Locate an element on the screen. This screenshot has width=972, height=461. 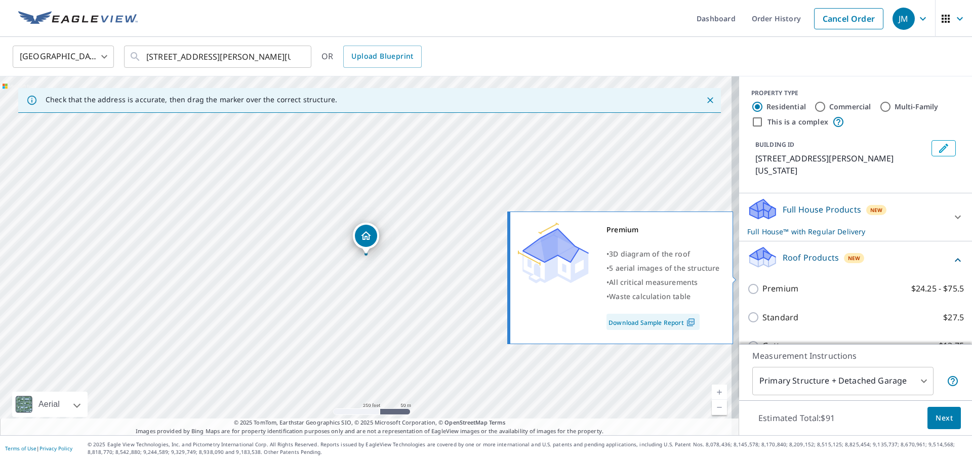
p: $24.25 - $75.5 is located at coordinates (938, 289).